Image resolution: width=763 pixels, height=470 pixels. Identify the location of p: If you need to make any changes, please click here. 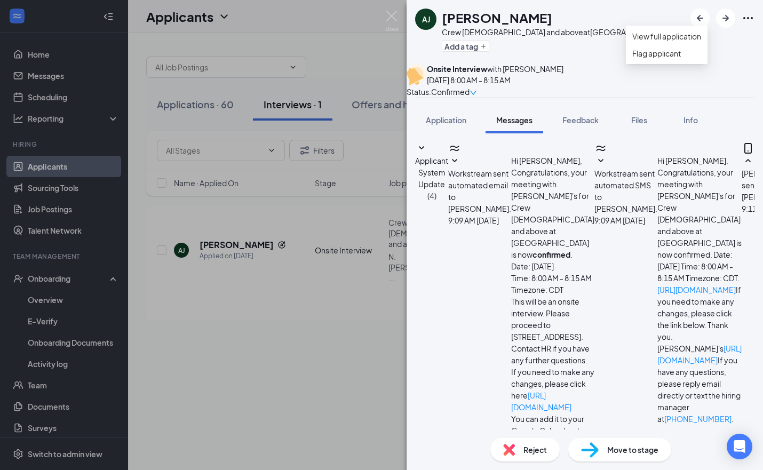
(553, 390).